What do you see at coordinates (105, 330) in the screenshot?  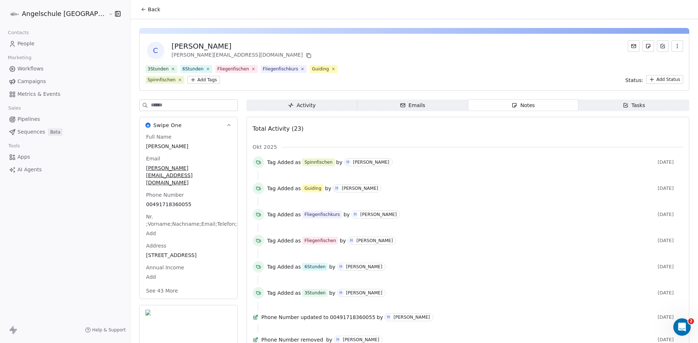 I see `a: Help & Support` at bounding box center [105, 330].